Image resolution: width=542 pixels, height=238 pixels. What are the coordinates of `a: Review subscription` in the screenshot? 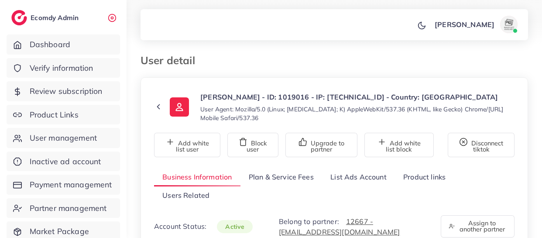 It's located at (63, 91).